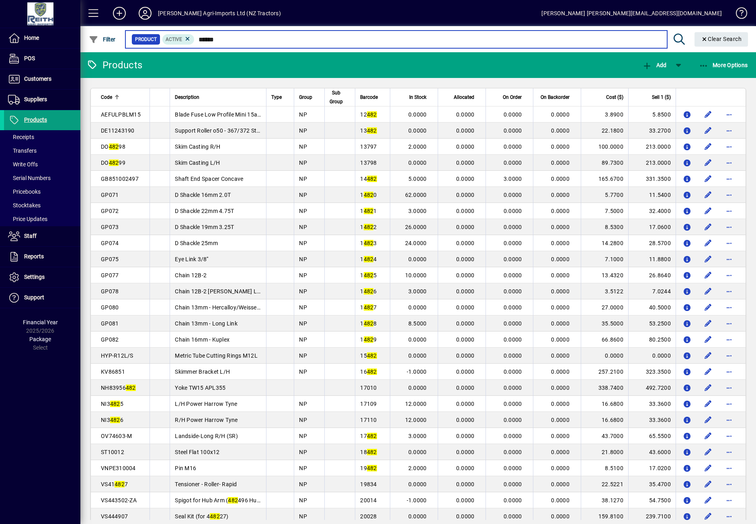  I want to click on button: More Options, so click(724, 65).